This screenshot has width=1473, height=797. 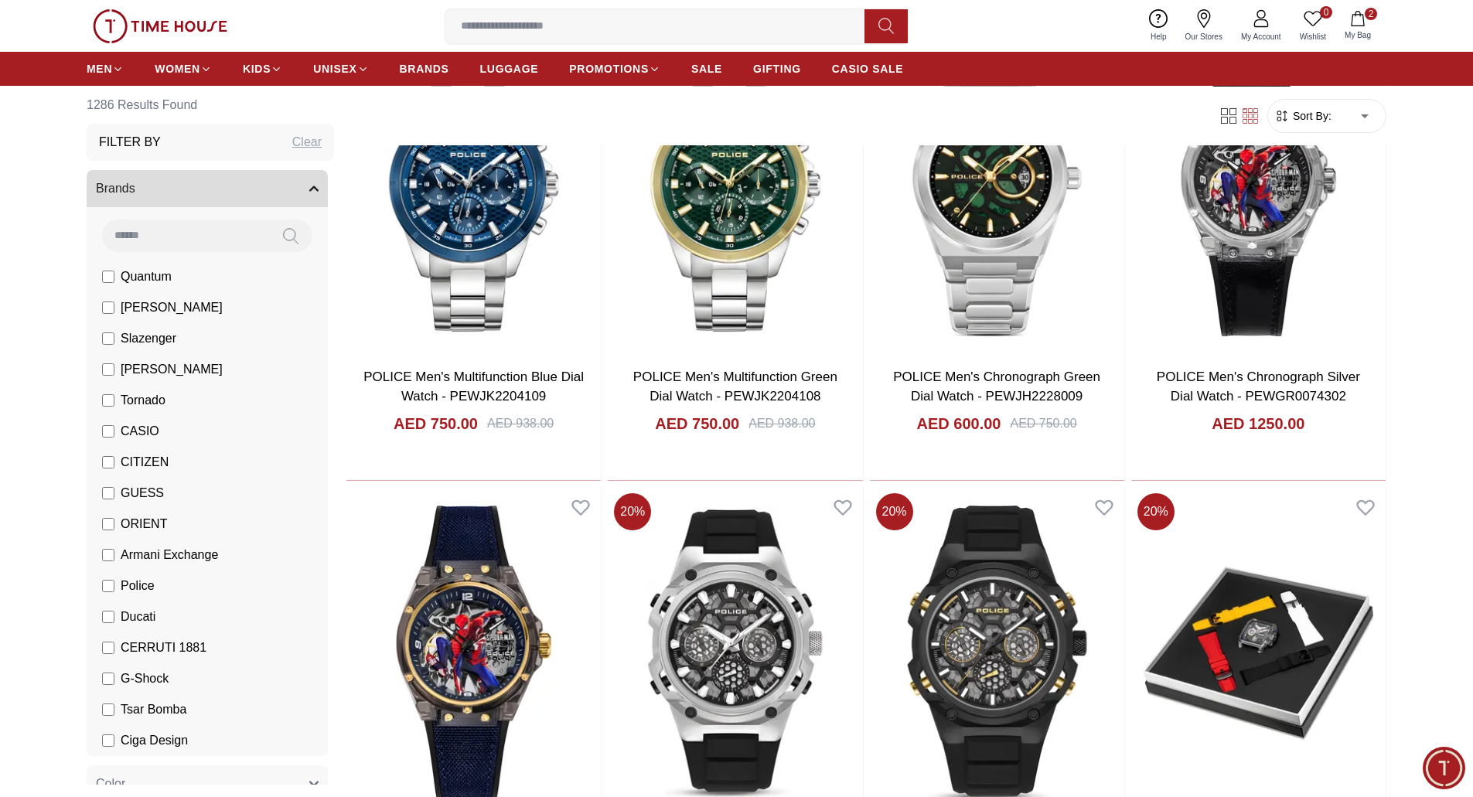 I want to click on input: CERRUTI 1881, so click(x=108, y=648).